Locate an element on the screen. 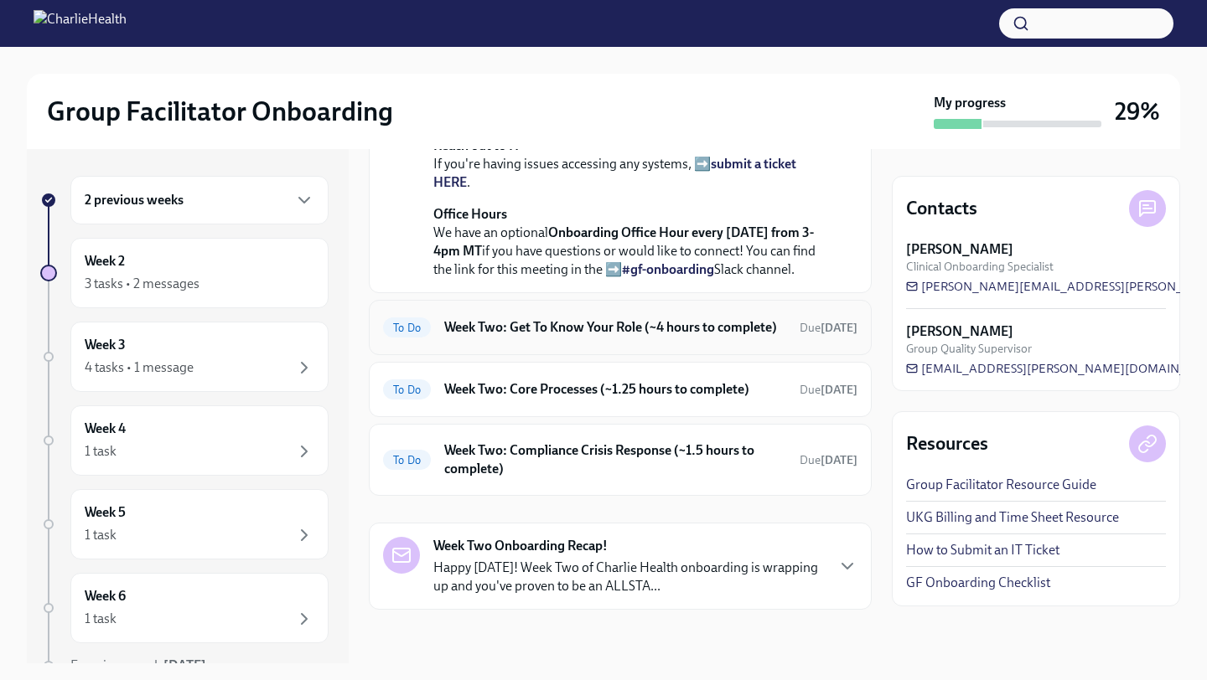  span: Experience ends is located at coordinates (138, 665).